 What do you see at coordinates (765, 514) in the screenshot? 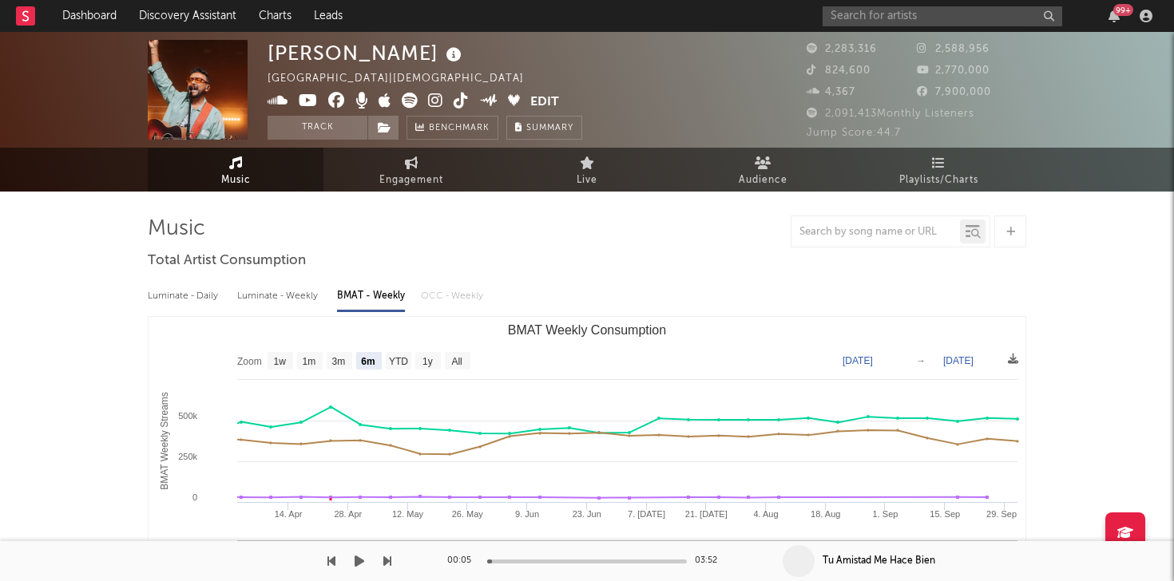
I see `text: 4. Aug` at bounding box center [765, 514].